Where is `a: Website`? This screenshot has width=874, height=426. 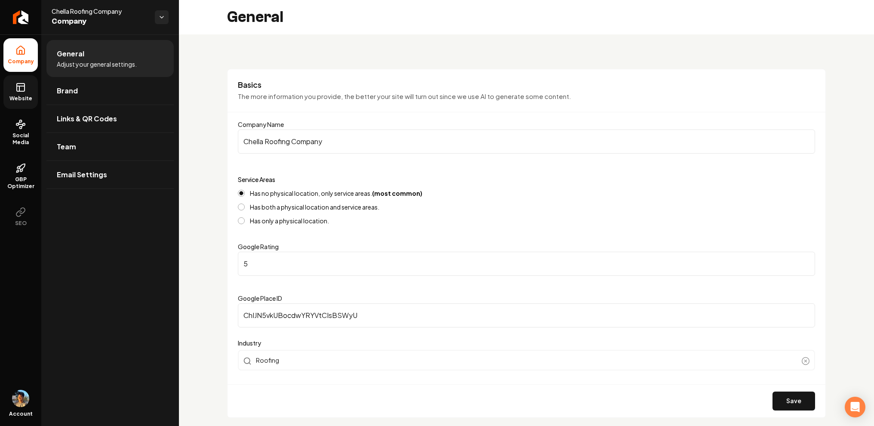
a: Website is located at coordinates (21, 92).